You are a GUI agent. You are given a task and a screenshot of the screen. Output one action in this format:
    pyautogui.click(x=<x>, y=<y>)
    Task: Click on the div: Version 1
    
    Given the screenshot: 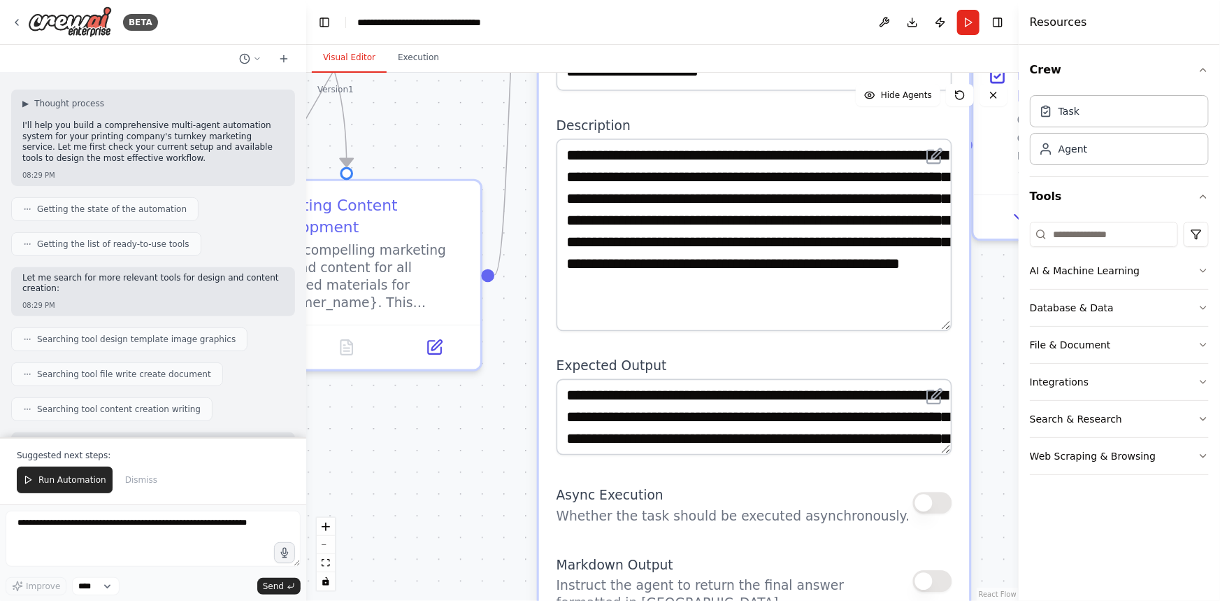 What is the action you would take?
    pyautogui.click(x=336, y=90)
    